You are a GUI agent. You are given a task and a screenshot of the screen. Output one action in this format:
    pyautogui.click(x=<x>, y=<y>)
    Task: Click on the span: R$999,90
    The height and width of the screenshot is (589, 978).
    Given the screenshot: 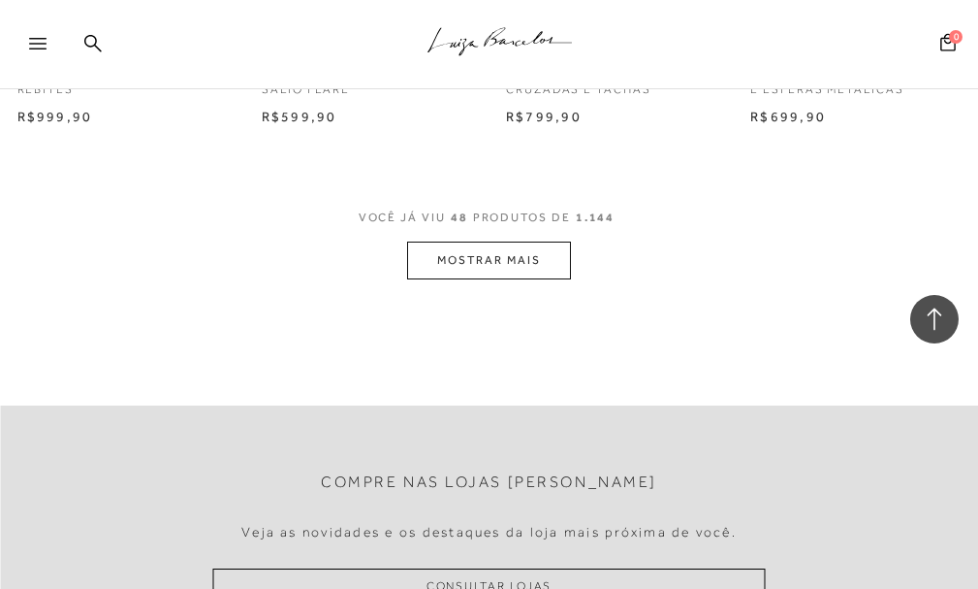 What is the action you would take?
    pyautogui.click(x=55, y=116)
    